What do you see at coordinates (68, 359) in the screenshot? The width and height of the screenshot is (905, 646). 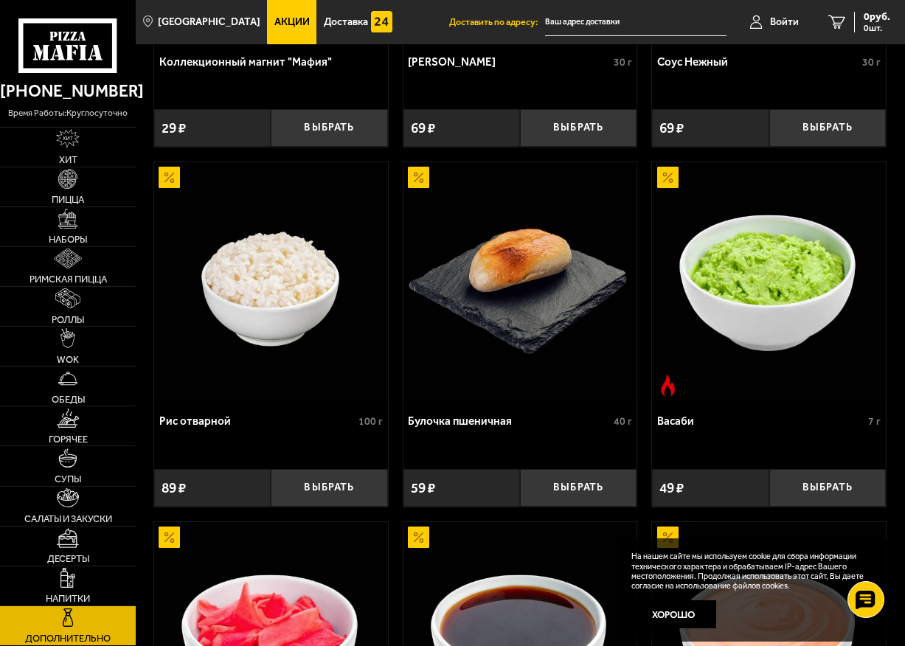 I see `span: WOK` at bounding box center [68, 359].